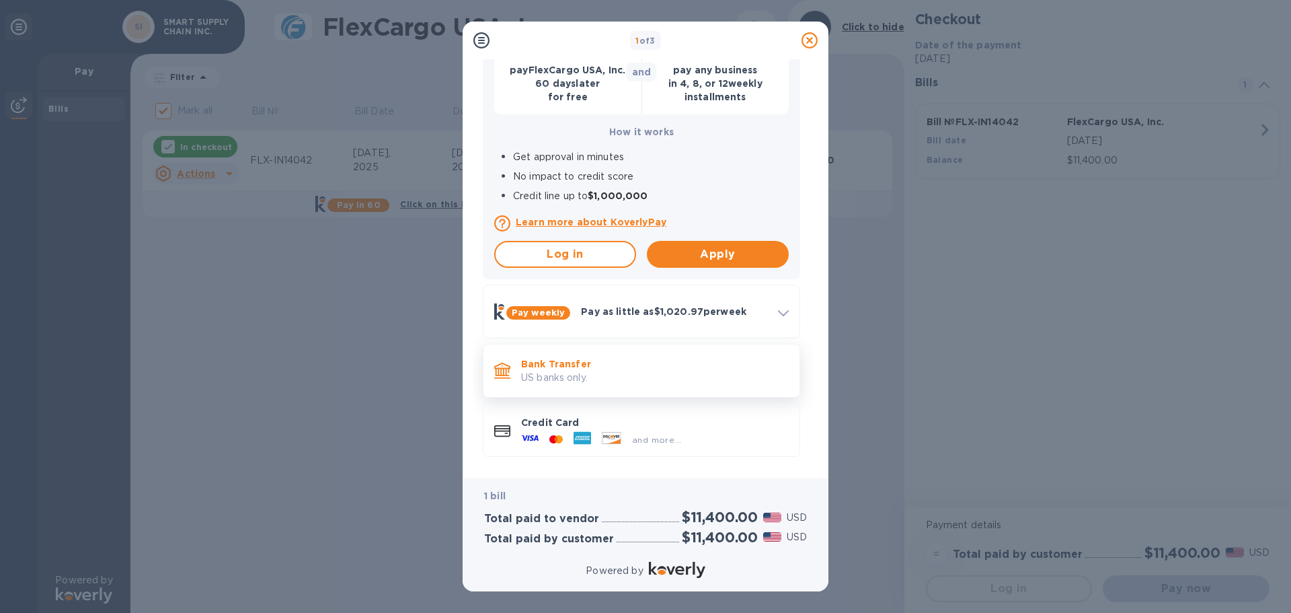 The height and width of the screenshot is (613, 1291). What do you see at coordinates (549, 539) in the screenshot?
I see `h3: Total paid by customer` at bounding box center [549, 539].